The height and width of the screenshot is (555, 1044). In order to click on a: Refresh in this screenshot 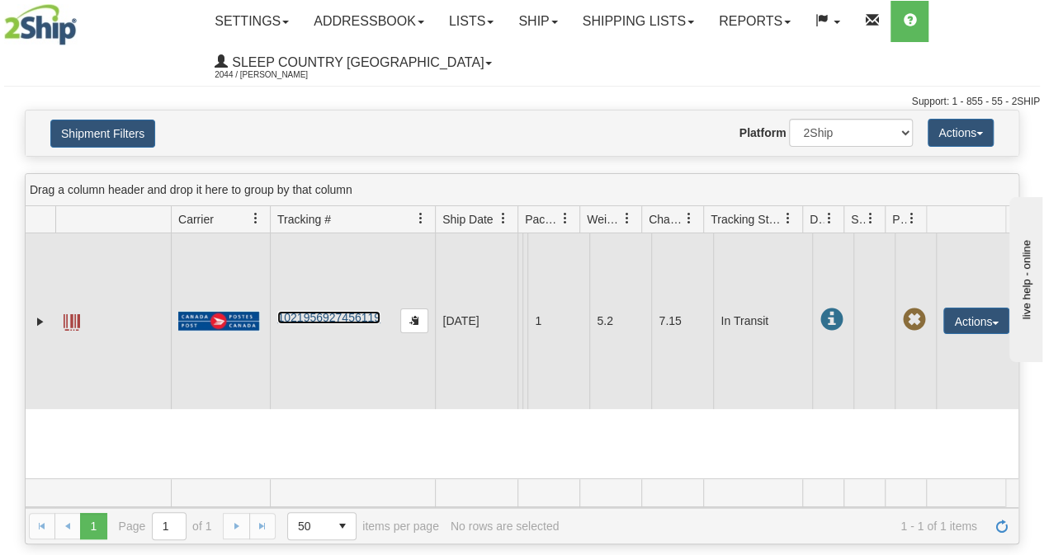, I will do `click(1002, 527)`.